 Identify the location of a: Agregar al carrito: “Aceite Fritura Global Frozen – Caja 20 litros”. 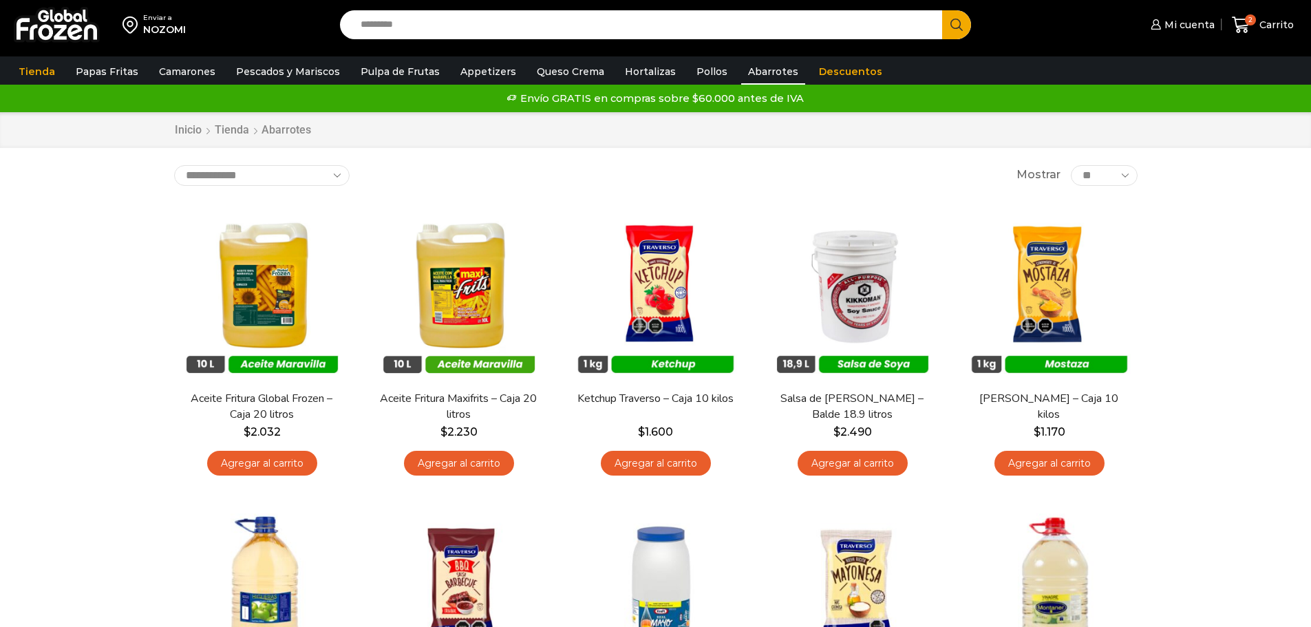
(262, 463).